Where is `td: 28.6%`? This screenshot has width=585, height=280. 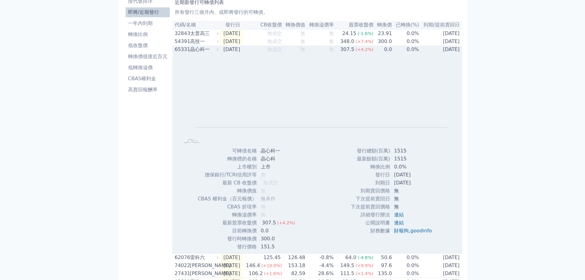
td: 28.6% is located at coordinates (320, 273).